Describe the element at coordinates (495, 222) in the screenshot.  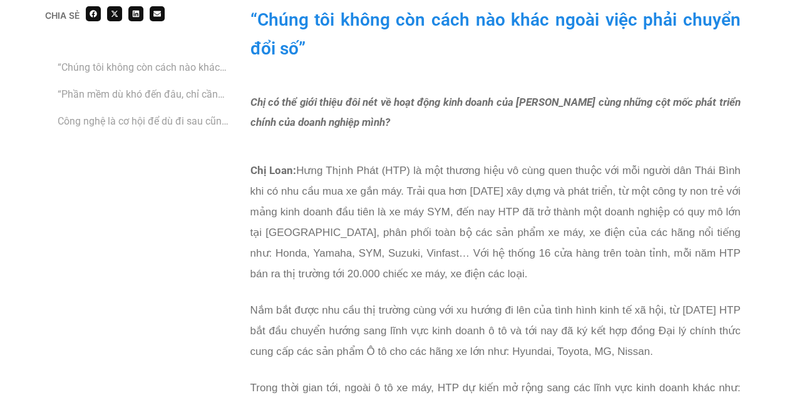
I see `span: Hưng Thịnh Phát (HTP) là một thương hiệu vô cùng quen thuộc với mỗi người dân Thái Bình khi có nh...` at that location.